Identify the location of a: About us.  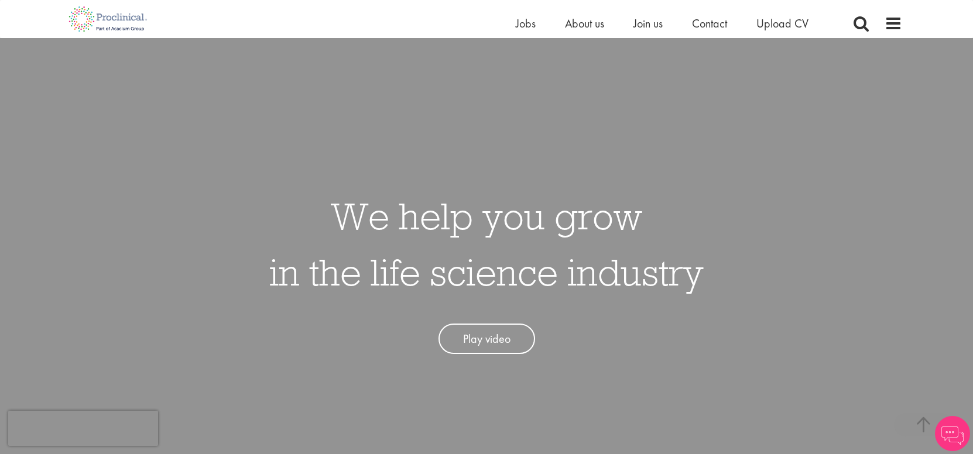
(584, 23).